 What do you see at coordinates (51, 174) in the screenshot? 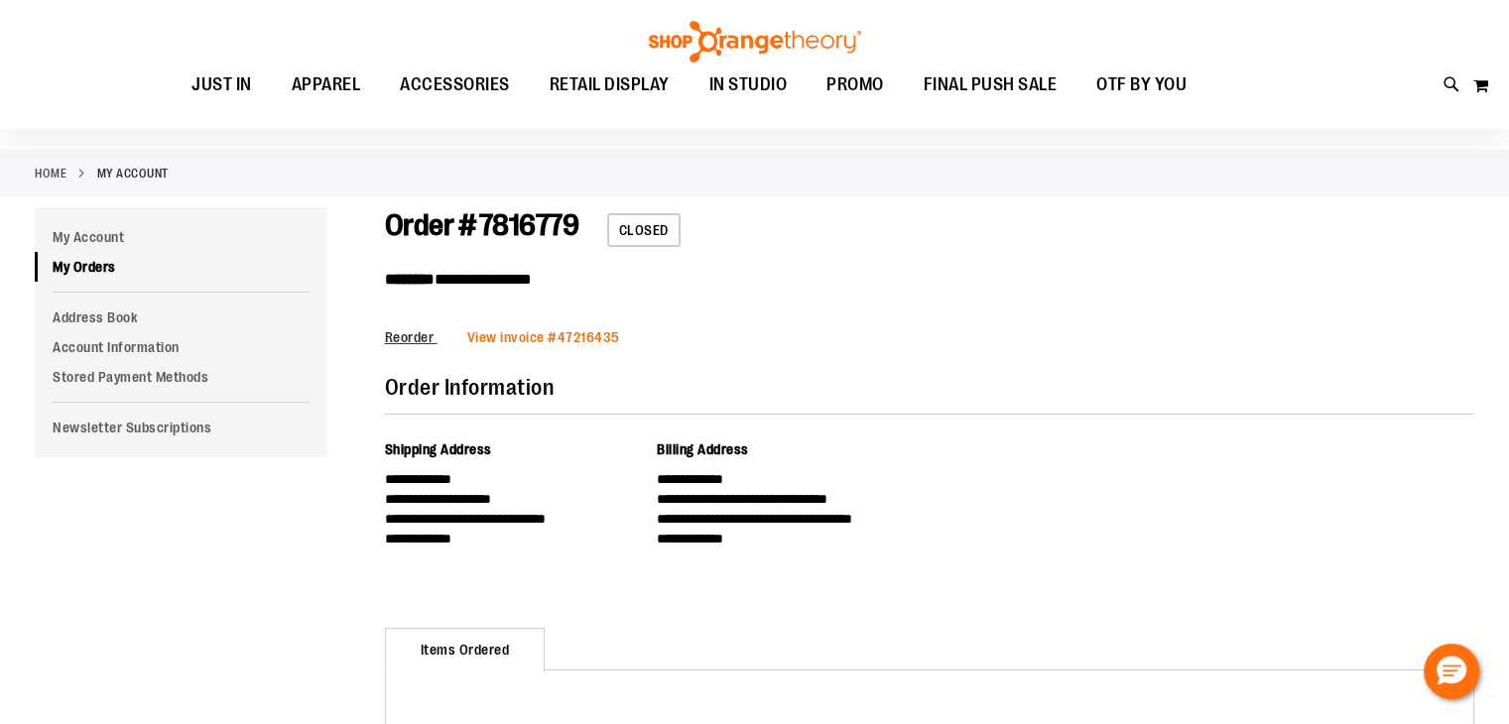
I see `a: Home` at bounding box center [51, 174].